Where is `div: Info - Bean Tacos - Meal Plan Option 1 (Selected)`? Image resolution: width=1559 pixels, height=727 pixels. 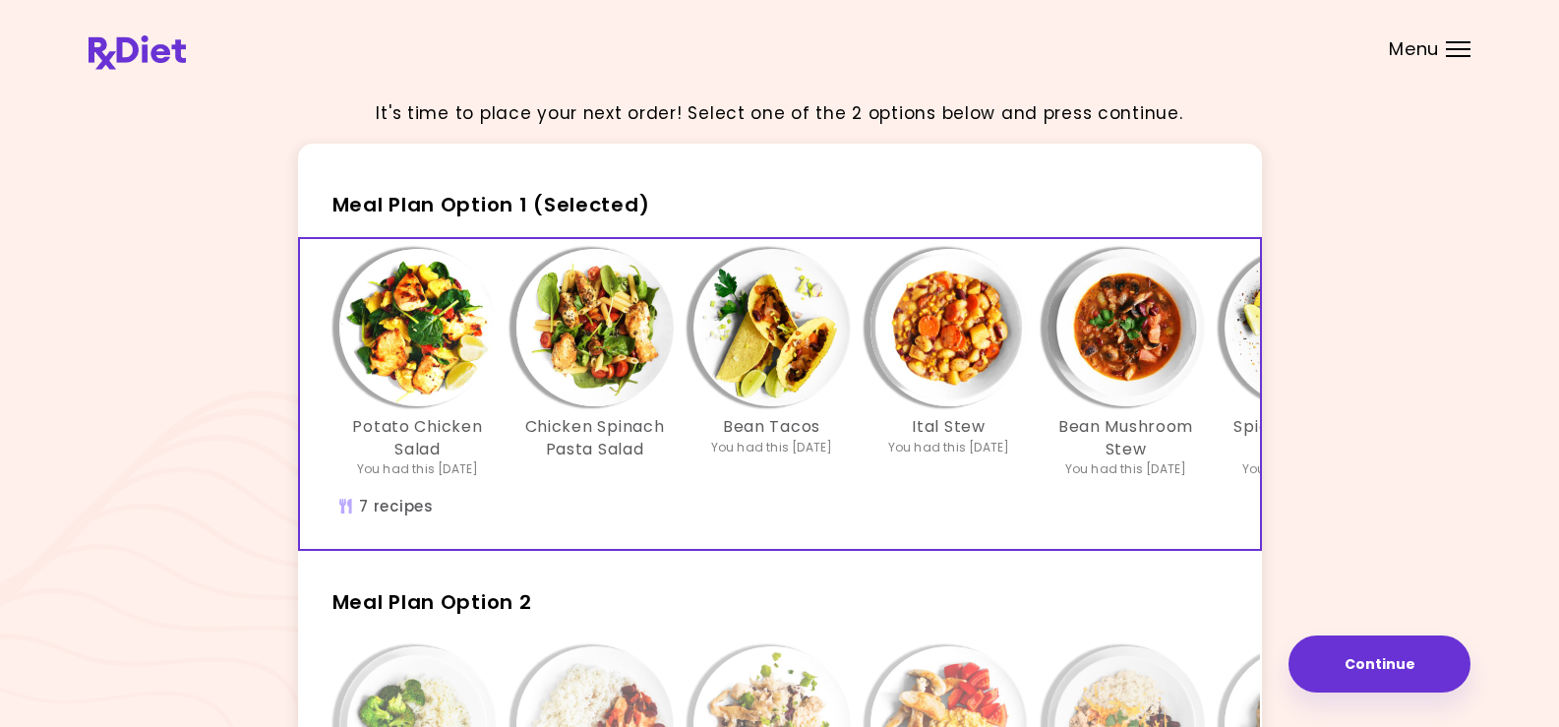
div: Info - Bean Tacos - Meal Plan Option 1 (Selected) is located at coordinates (772, 363).